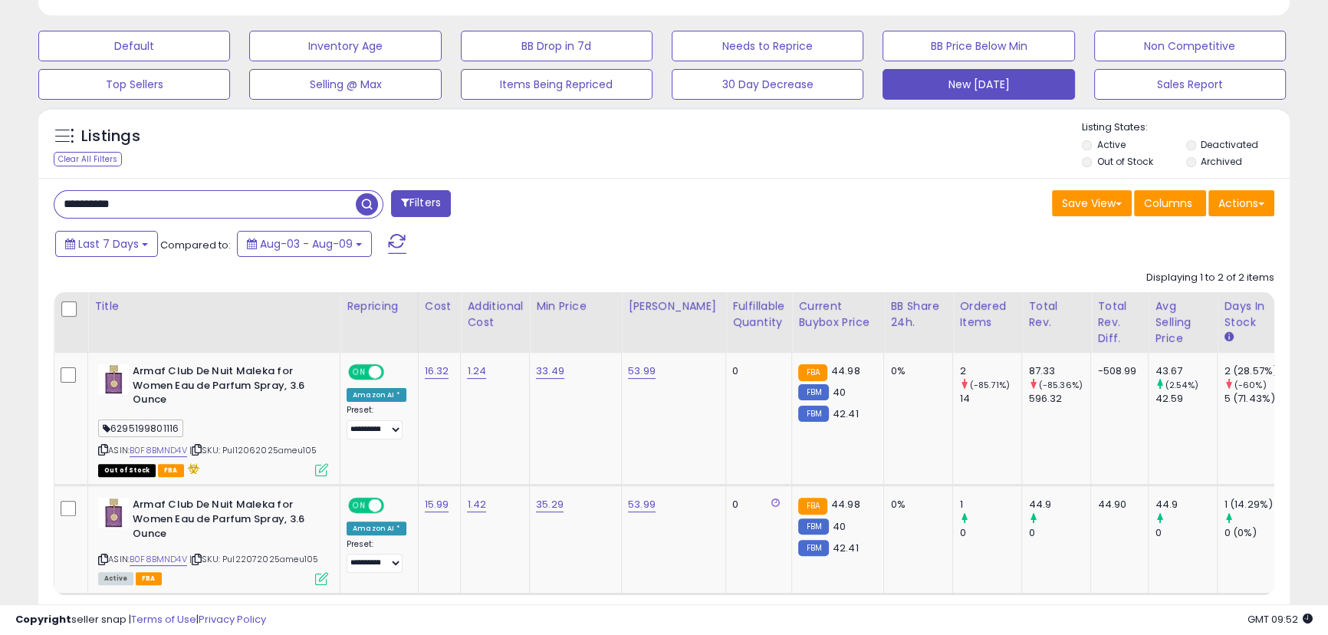 The height and width of the screenshot is (635, 1328). What do you see at coordinates (140, 620) in the screenshot?
I see `div: seller snap | |` at bounding box center [140, 620].